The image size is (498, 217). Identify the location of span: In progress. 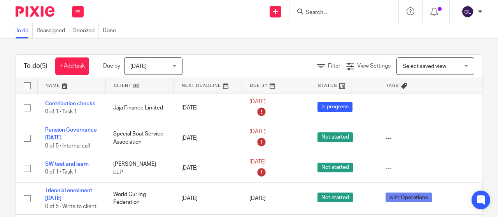
(335, 107).